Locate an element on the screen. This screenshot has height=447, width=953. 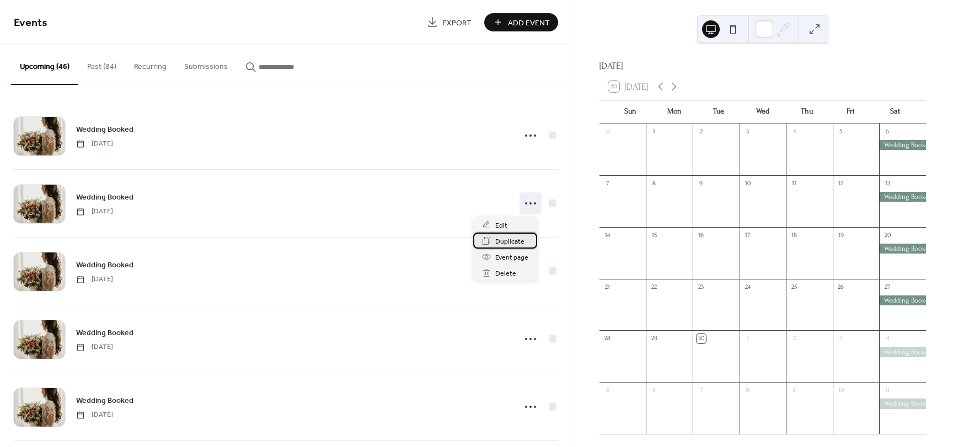
div: Sun is located at coordinates (631, 111).